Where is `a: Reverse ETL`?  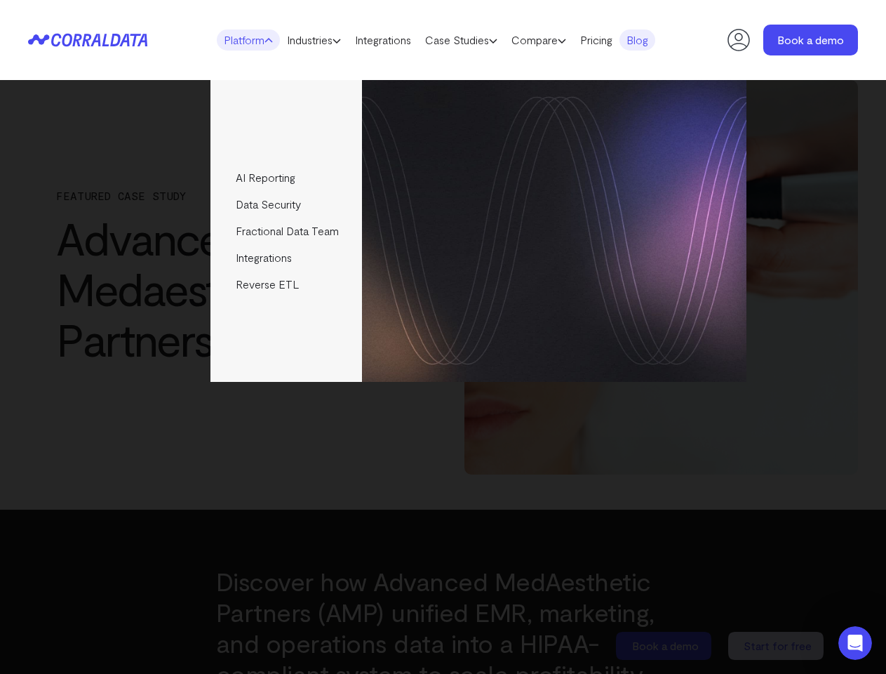 a: Reverse ETL is located at coordinates (286, 284).